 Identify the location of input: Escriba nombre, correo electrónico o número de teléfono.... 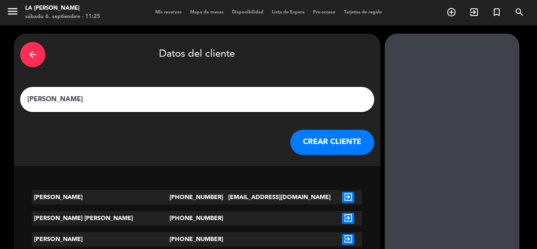
(197, 99).